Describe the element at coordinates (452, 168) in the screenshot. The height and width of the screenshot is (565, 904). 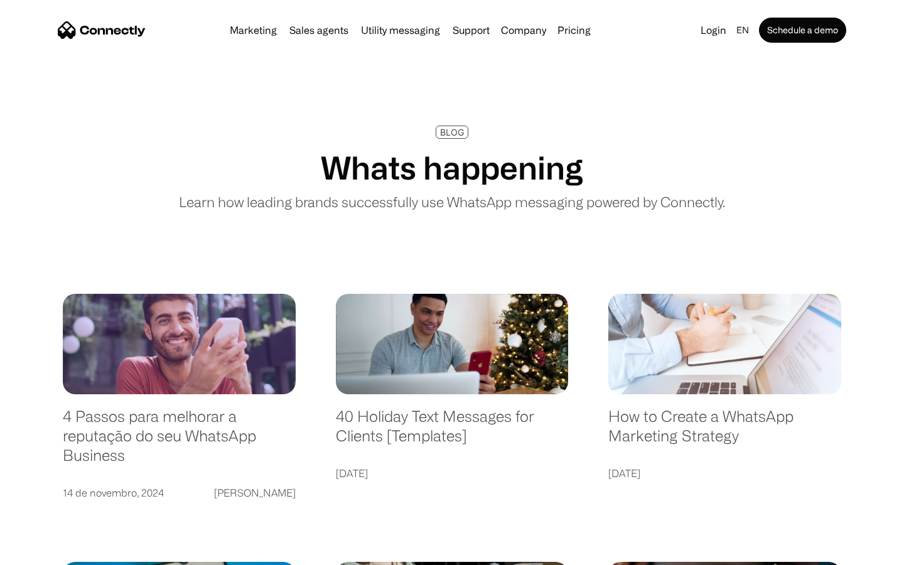
I see `h1: Whats happening` at that location.